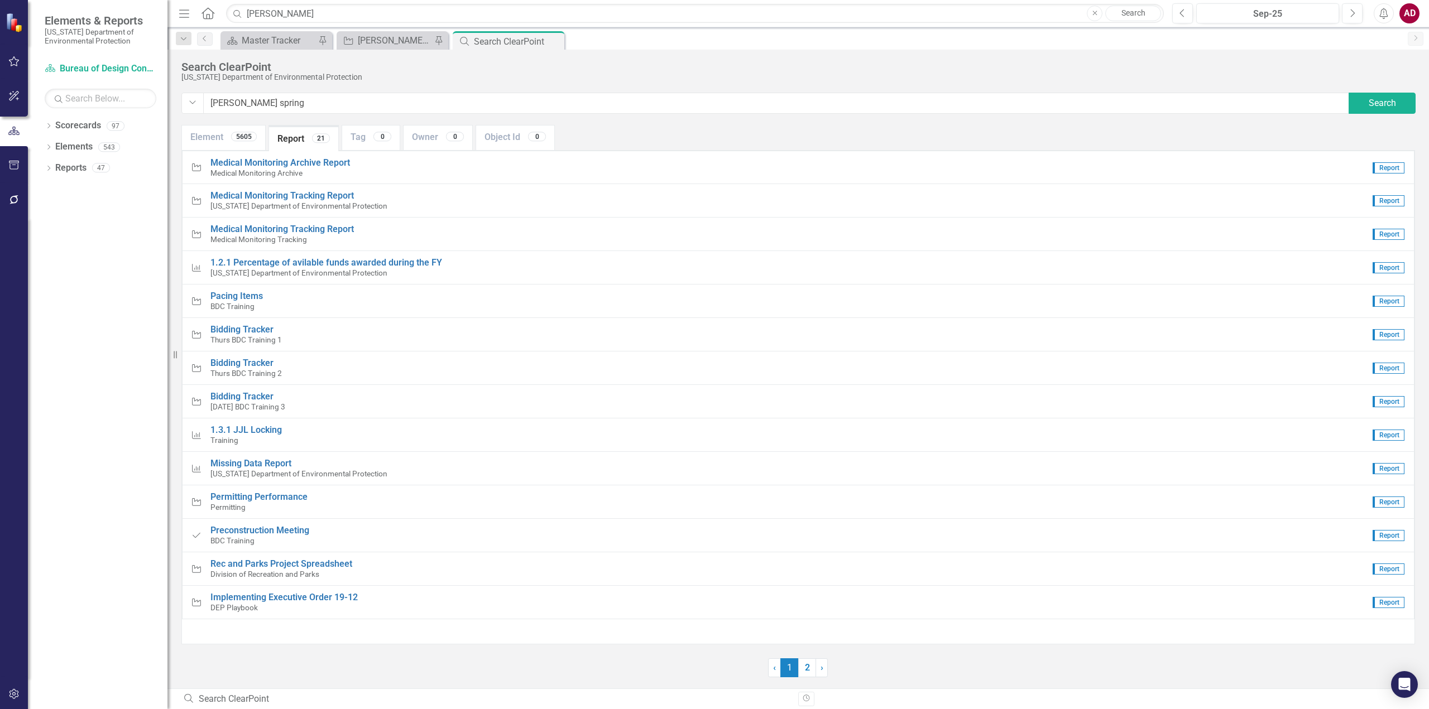  Describe the element at coordinates (101, 168) in the screenshot. I see `div: 47` at that location.